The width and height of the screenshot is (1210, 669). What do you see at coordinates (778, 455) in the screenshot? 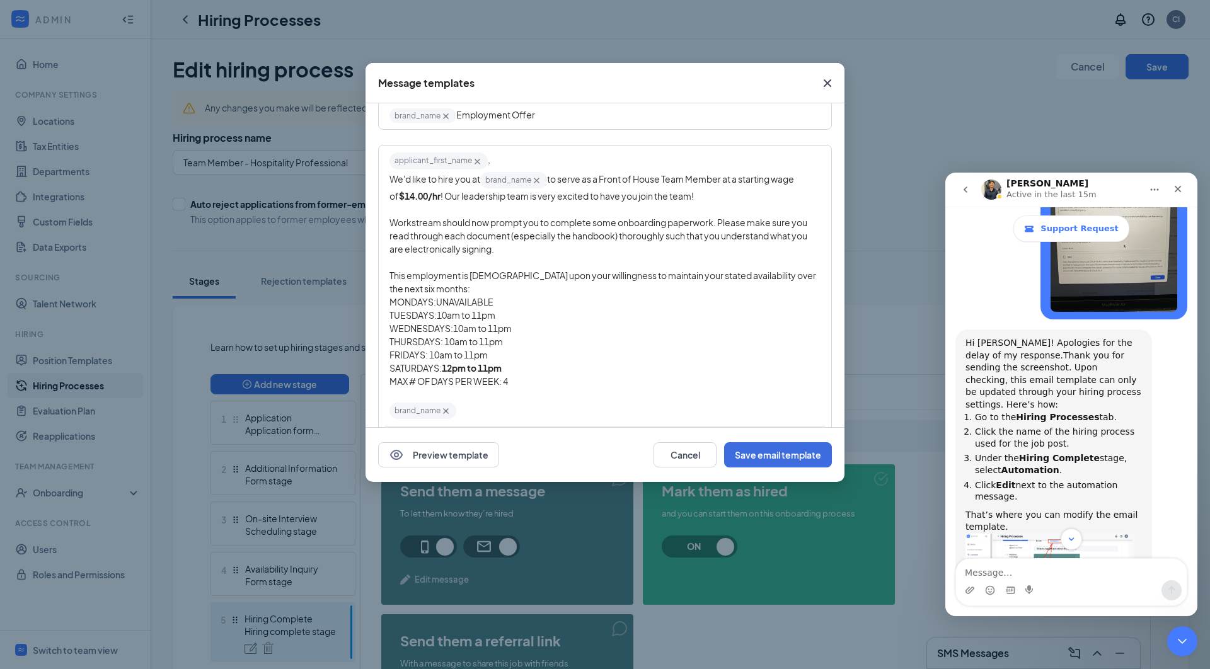
I see `button: Save email template` at bounding box center [778, 455].